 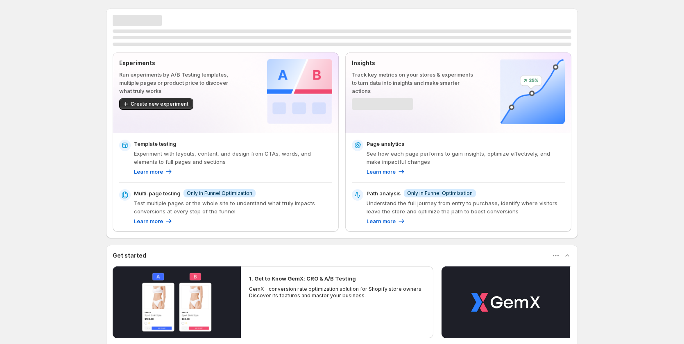 What do you see at coordinates (233, 158) in the screenshot?
I see `p: Experiment with layouts, content, and design from CTAs, words, and elements to full pages and sec...` at bounding box center [233, 158].